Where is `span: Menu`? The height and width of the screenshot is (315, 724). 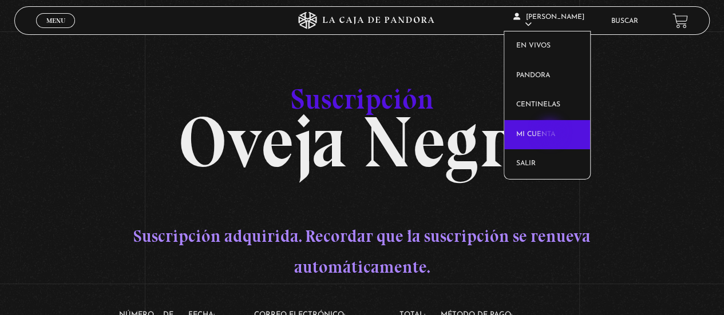
span: Menu is located at coordinates (56, 21).